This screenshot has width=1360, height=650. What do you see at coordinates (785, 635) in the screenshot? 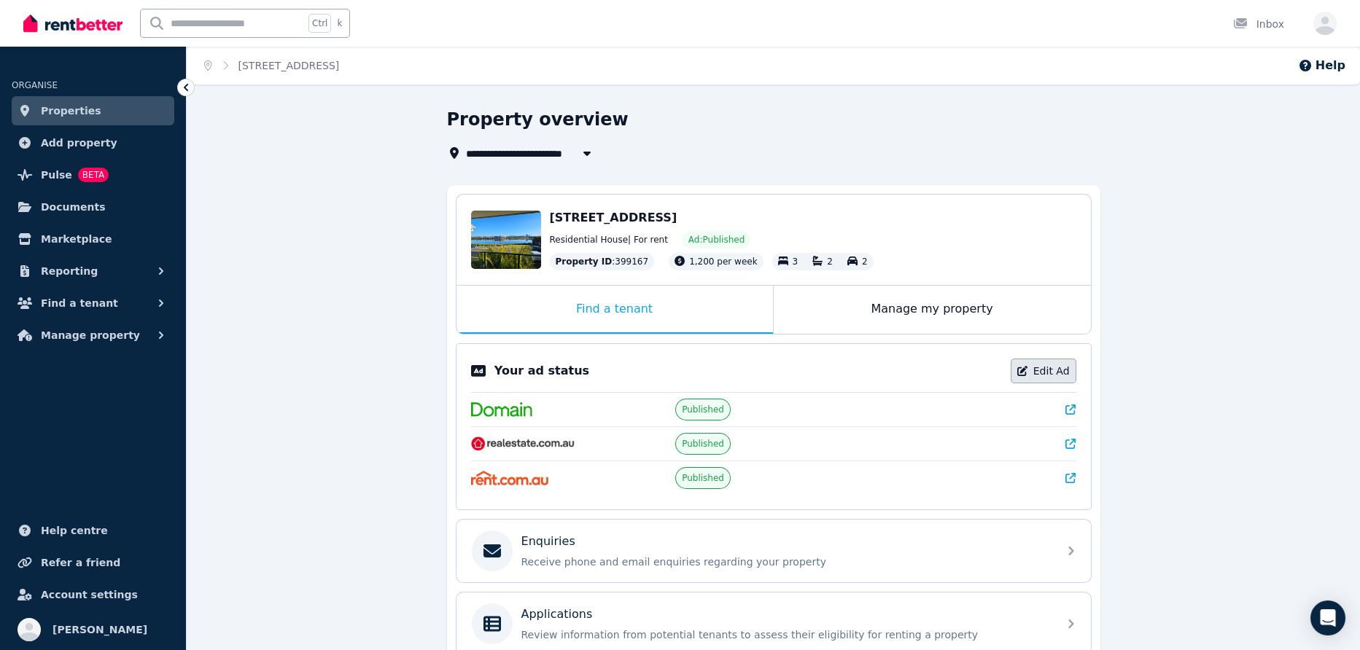
I see `p: Review information from potential tenants to assess their eligibility for renting a property` at bounding box center [785, 635].